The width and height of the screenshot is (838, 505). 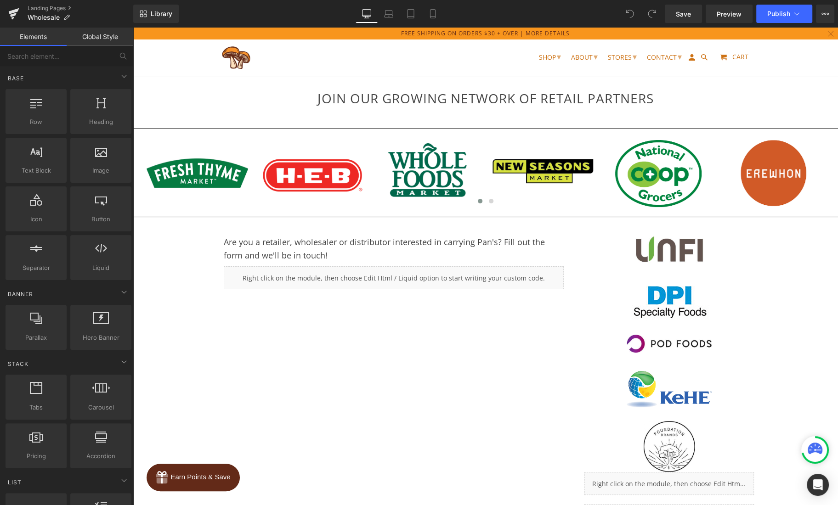 What do you see at coordinates (729, 14) in the screenshot?
I see `span: Preview` at bounding box center [729, 14].